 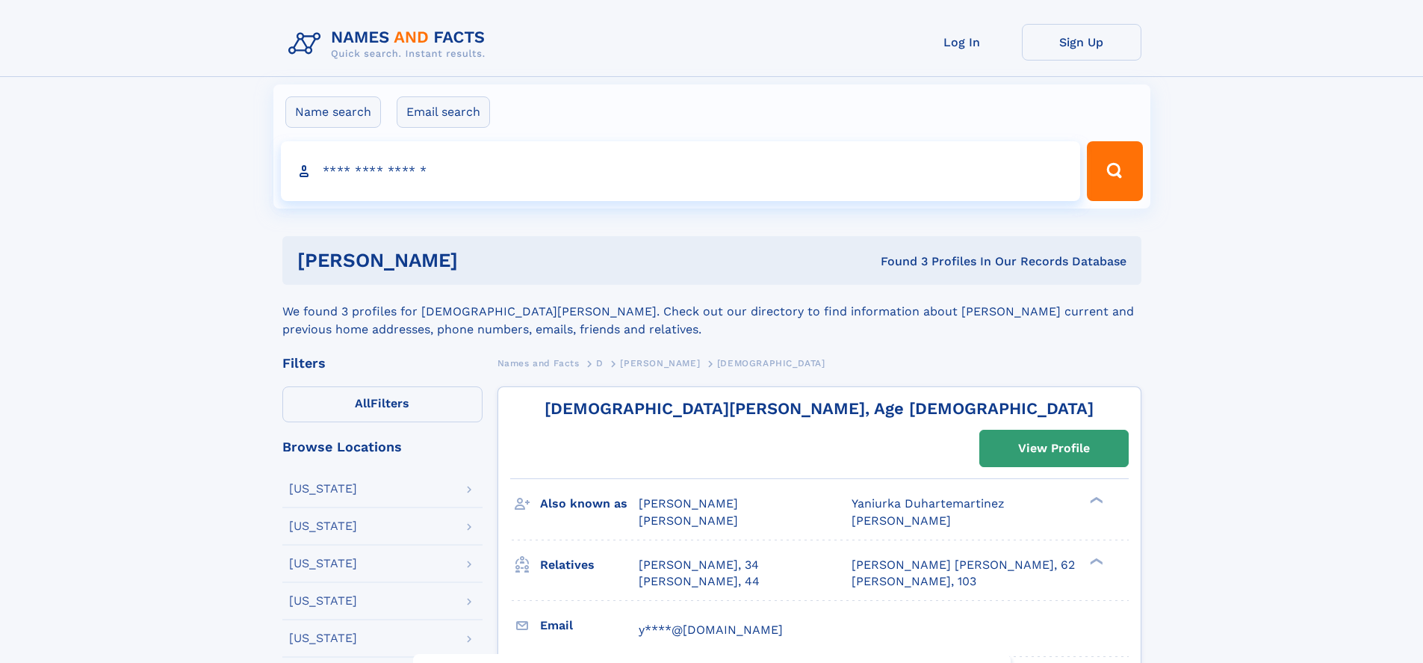 I want to click on img: Logo Names and Facts, so click(x=390, y=44).